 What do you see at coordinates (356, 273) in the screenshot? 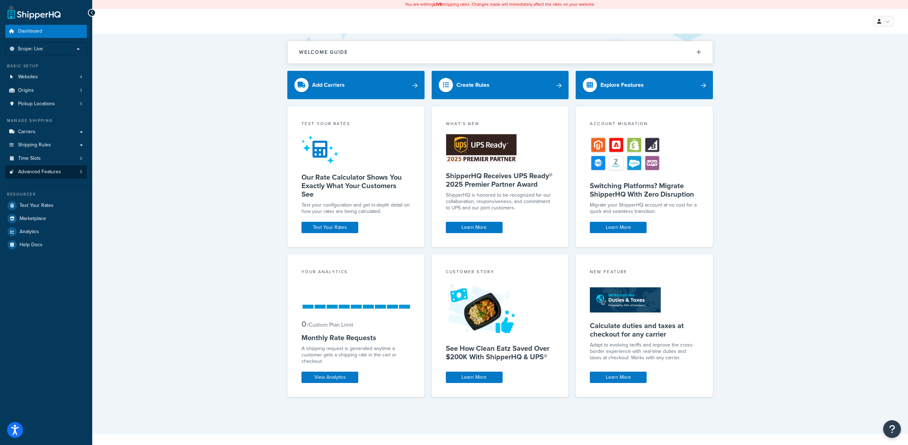
I see `div: Your Analytics` at bounding box center [356, 273].